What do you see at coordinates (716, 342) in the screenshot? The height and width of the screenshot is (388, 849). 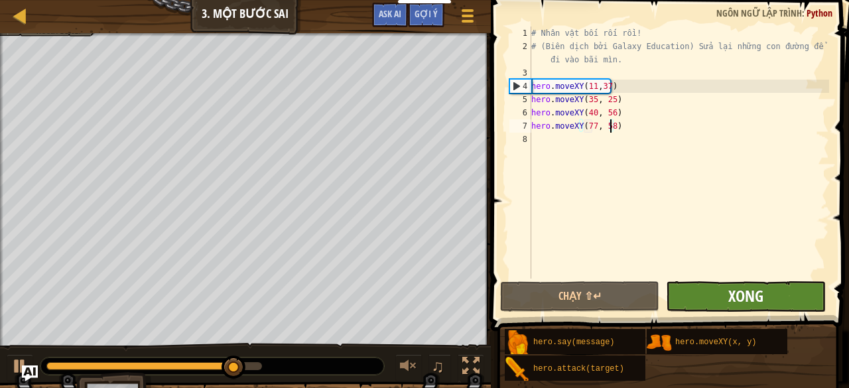 I see `span: hero.moveXY(x, y)` at bounding box center [716, 342].